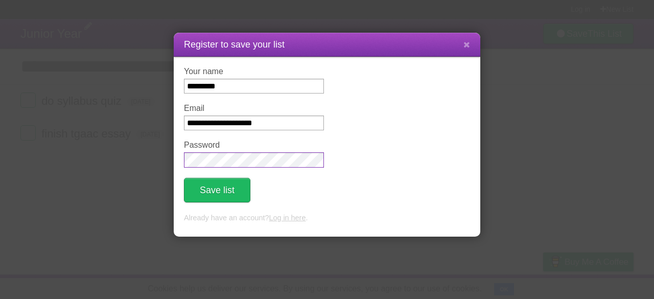 The width and height of the screenshot is (654, 299). I want to click on label: Email, so click(254, 108).